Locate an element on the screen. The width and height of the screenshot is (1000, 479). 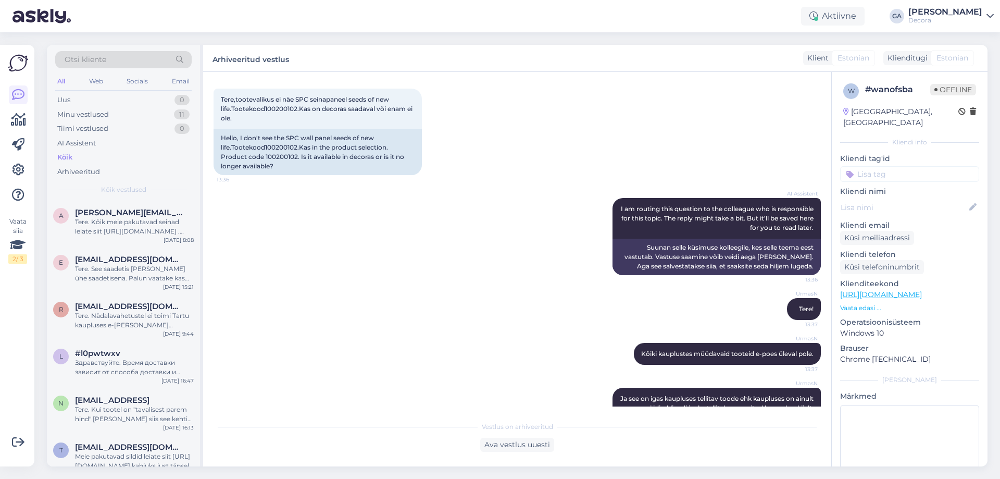
span: egle.lihtsa@gmail.com is located at coordinates (129, 259).